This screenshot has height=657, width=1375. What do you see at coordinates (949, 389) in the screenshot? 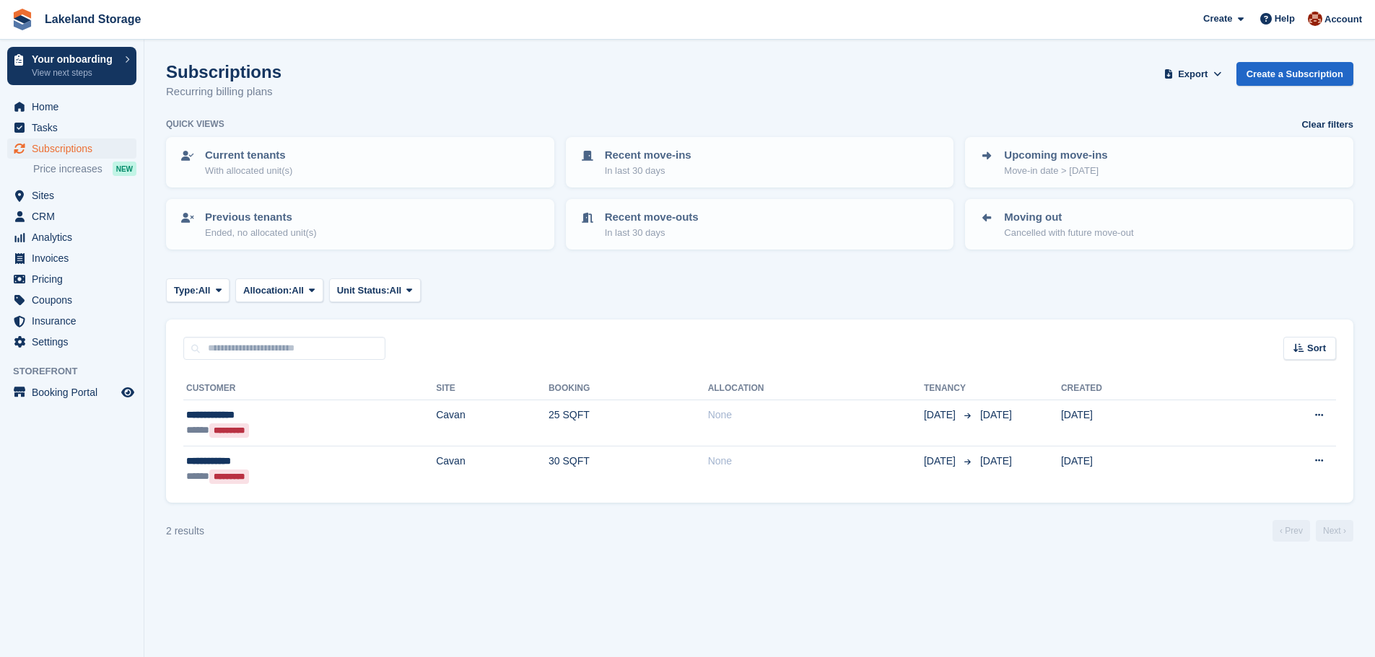
I see `th: Tenancy` at bounding box center [949, 389].